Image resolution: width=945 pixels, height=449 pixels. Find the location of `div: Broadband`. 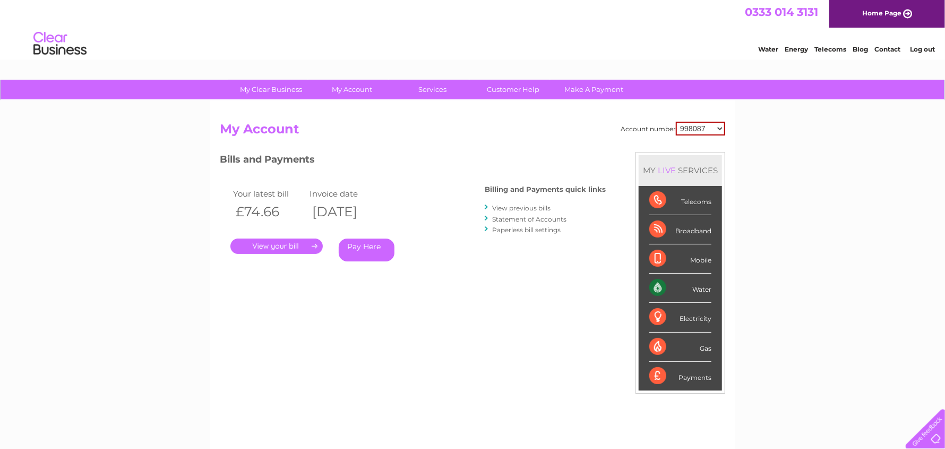

div: Broadband is located at coordinates (680, 229).